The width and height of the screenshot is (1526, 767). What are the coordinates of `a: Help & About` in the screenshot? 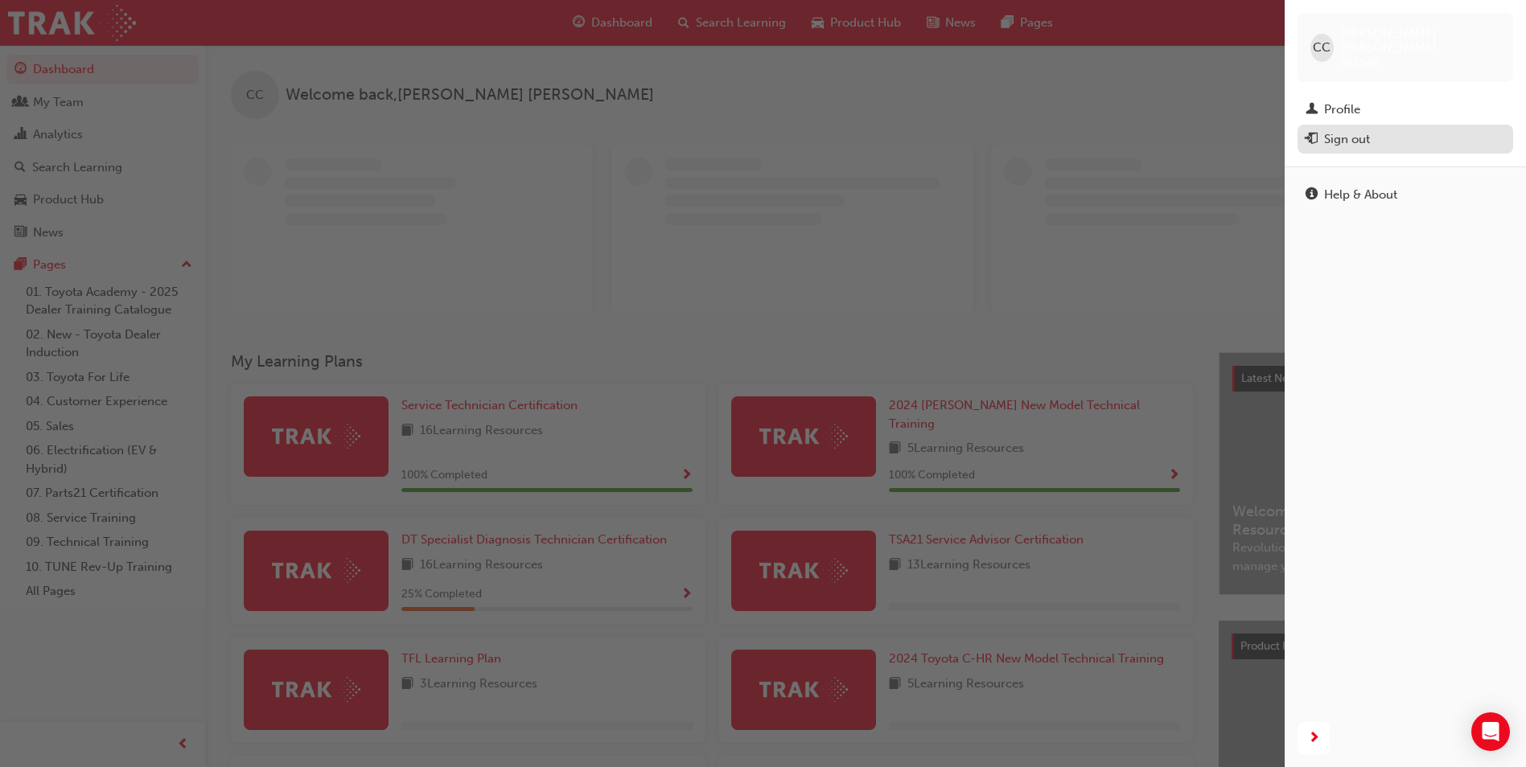 It's located at (1405, 195).